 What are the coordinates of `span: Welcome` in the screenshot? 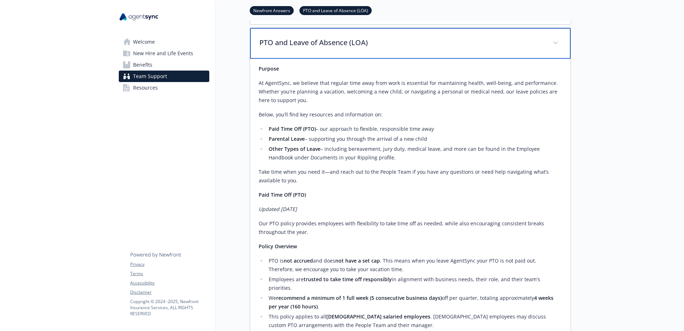 It's located at (144, 42).